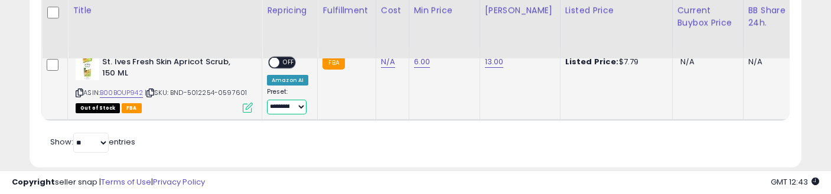 Image resolution: width=831 pixels, height=194 pixels. Describe the element at coordinates (346, 10) in the screenshot. I see `div: Fulfillment` at that location.